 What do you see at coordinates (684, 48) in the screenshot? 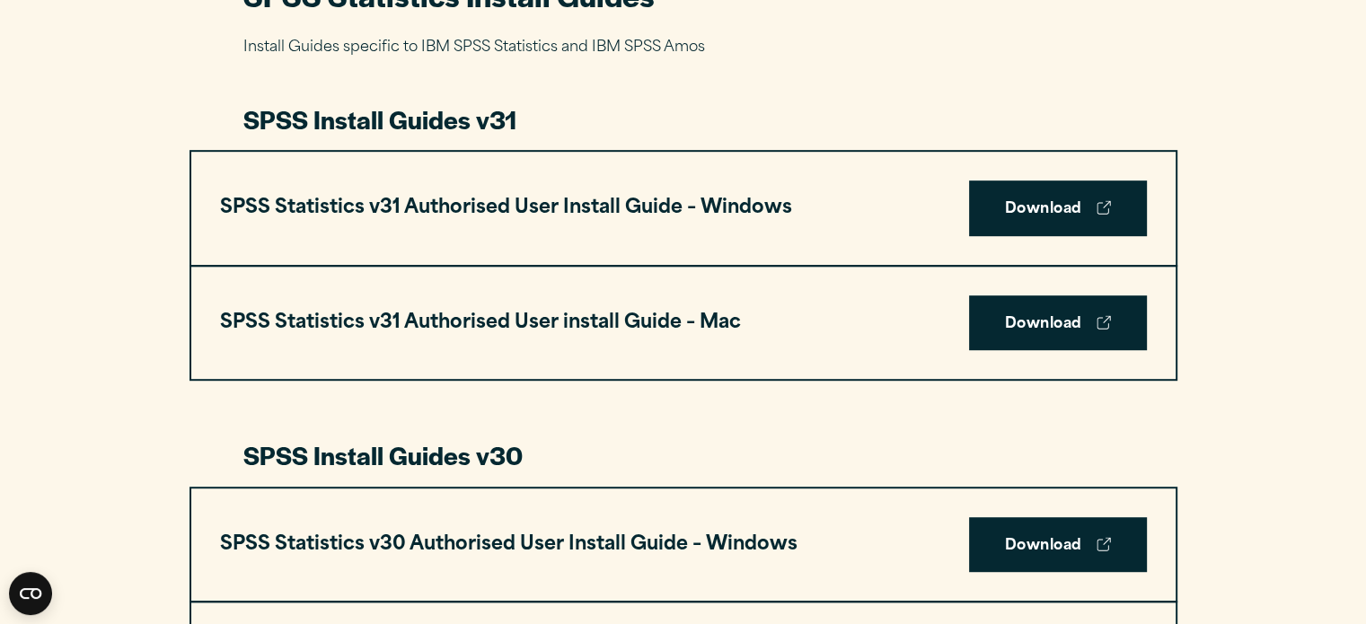
I see `p: Install Guides specific to IBM SPSS Statistics and IBM SPSS Amos` at bounding box center [684, 48].